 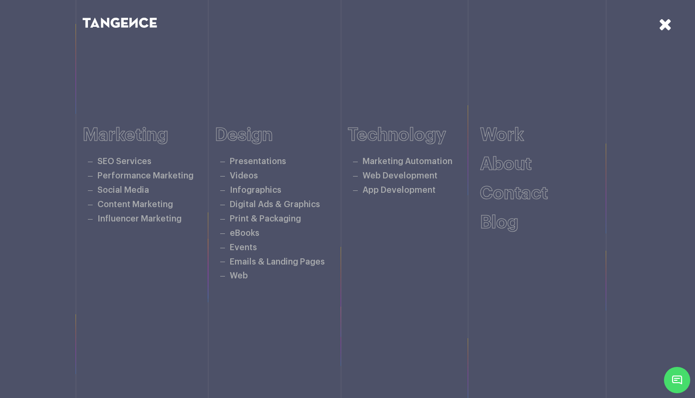 I want to click on a: Contact, so click(x=514, y=193).